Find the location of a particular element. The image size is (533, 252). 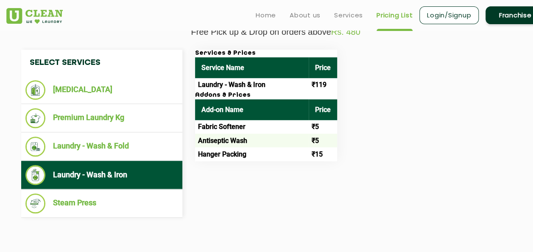

h4: Select Services is located at coordinates (102, 63).